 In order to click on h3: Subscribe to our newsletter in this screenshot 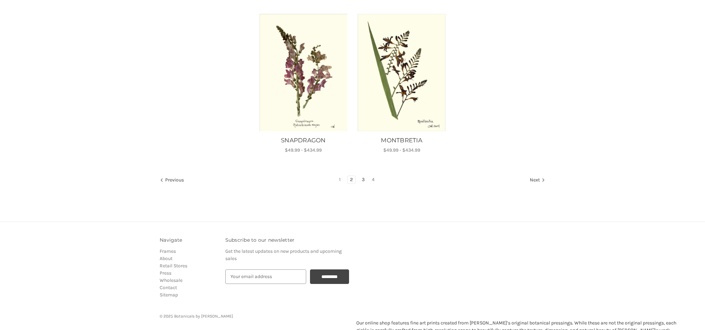, I will do `click(287, 240)`.